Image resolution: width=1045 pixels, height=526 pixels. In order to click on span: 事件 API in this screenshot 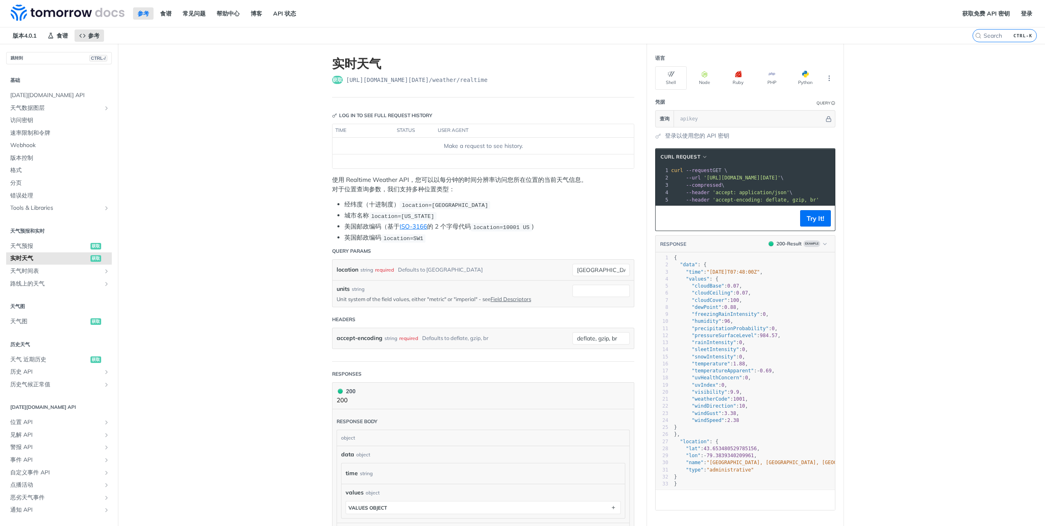, I will do `click(56, 460)`.